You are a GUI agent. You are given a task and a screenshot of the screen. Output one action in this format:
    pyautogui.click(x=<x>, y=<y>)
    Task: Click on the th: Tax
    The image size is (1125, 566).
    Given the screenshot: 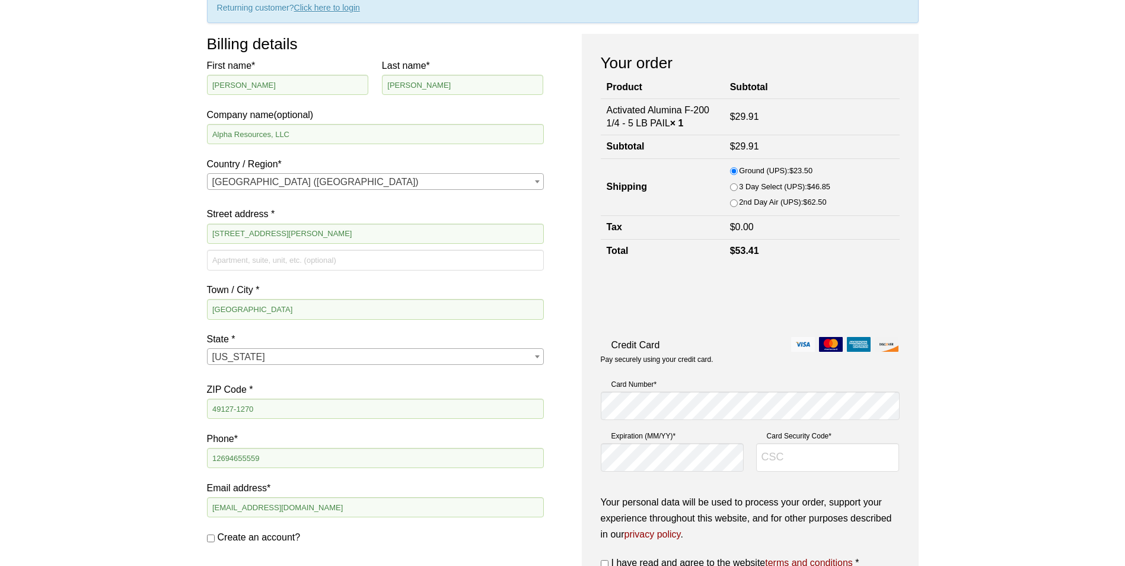 What is the action you would take?
    pyautogui.click(x=662, y=227)
    